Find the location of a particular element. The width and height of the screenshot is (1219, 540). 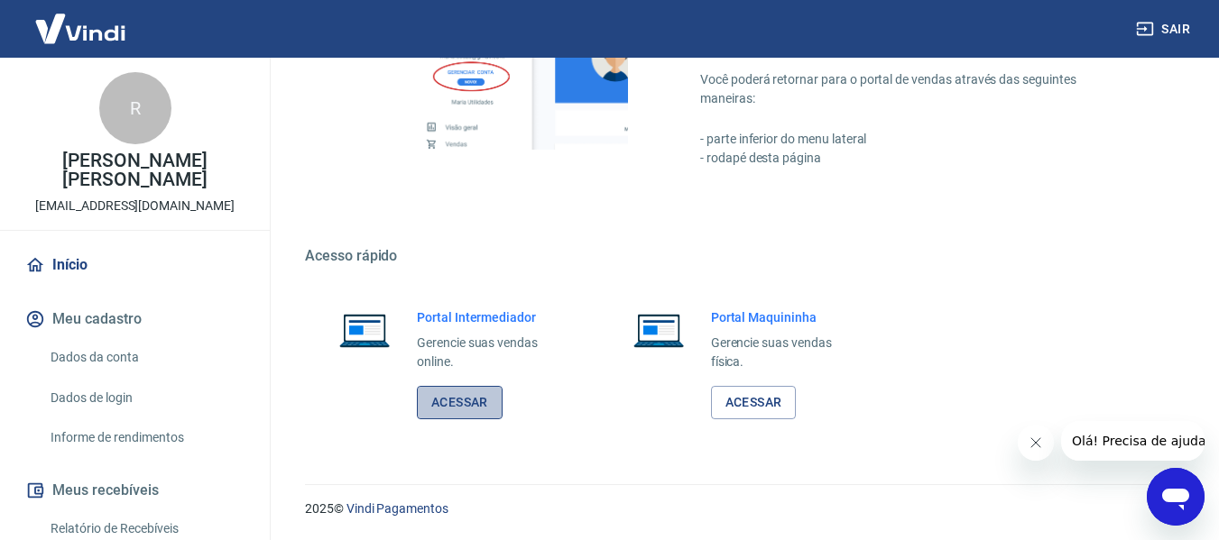

p: 2025 © is located at coordinates (740, 509).